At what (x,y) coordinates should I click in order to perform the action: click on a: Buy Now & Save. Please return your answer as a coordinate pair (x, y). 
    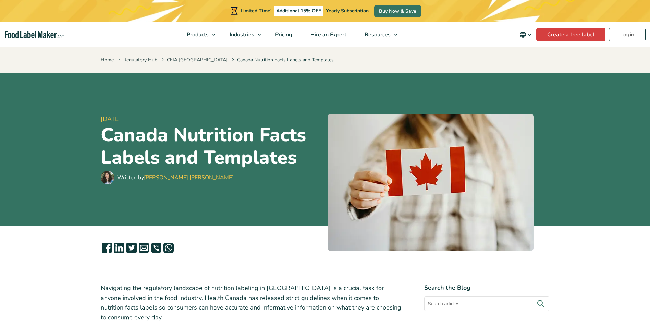
    Looking at the image, I should click on (397, 11).